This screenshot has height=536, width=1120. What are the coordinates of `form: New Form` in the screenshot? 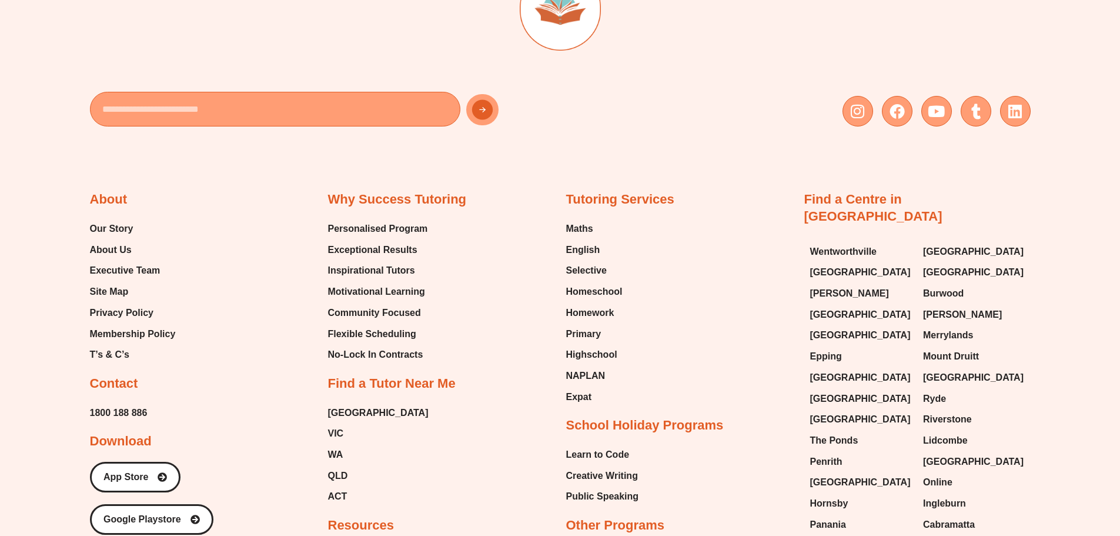 It's located at (322, 112).